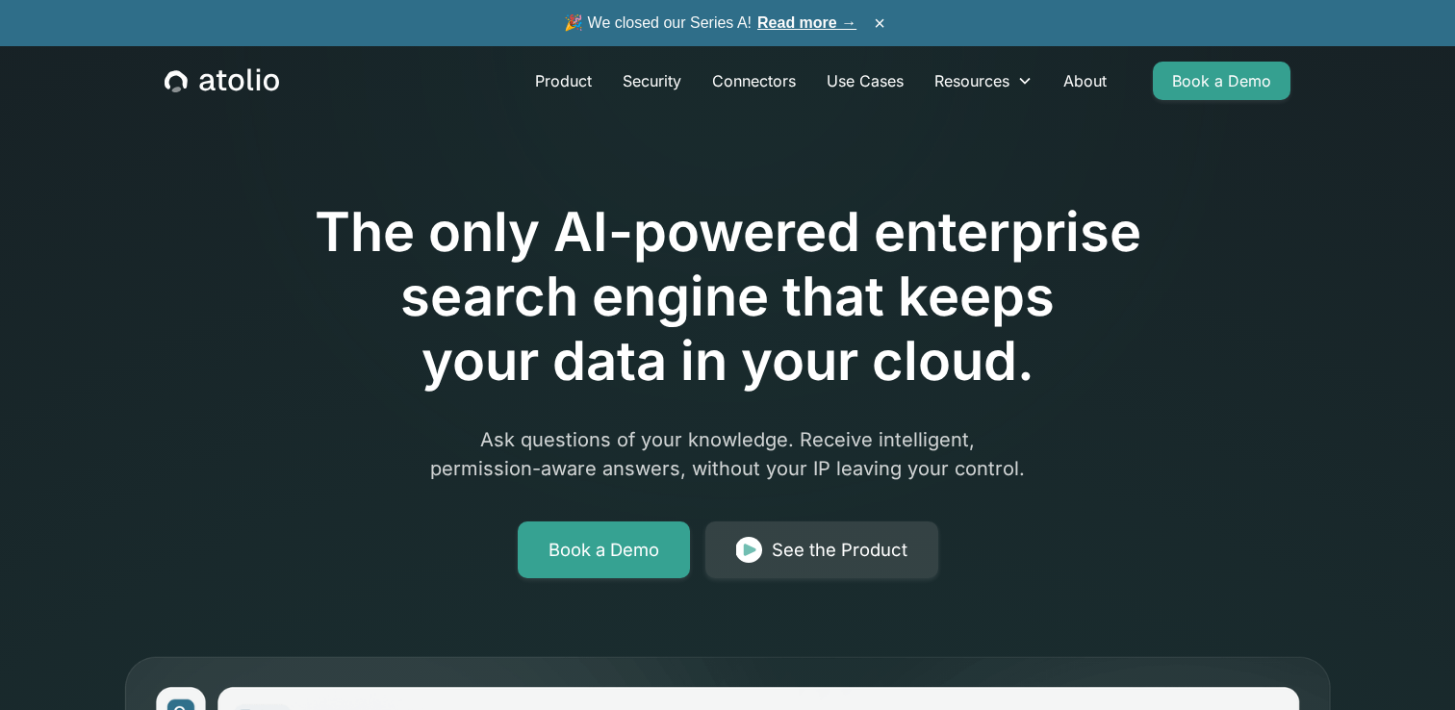 The width and height of the screenshot is (1455, 710). Describe the element at coordinates (1085, 81) in the screenshot. I see `a: About` at that location.